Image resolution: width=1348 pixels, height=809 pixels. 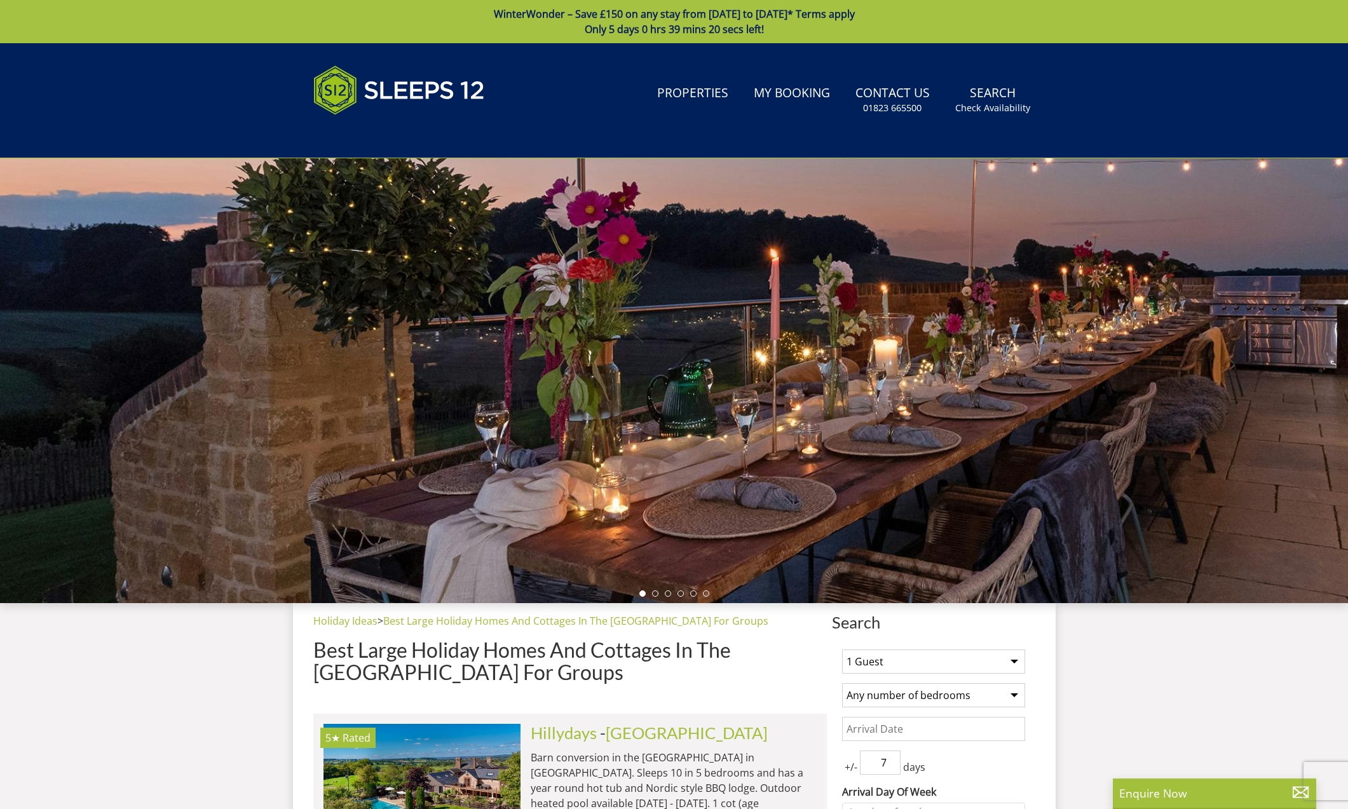 I want to click on a: SearchCheck Availability, so click(x=993, y=100).